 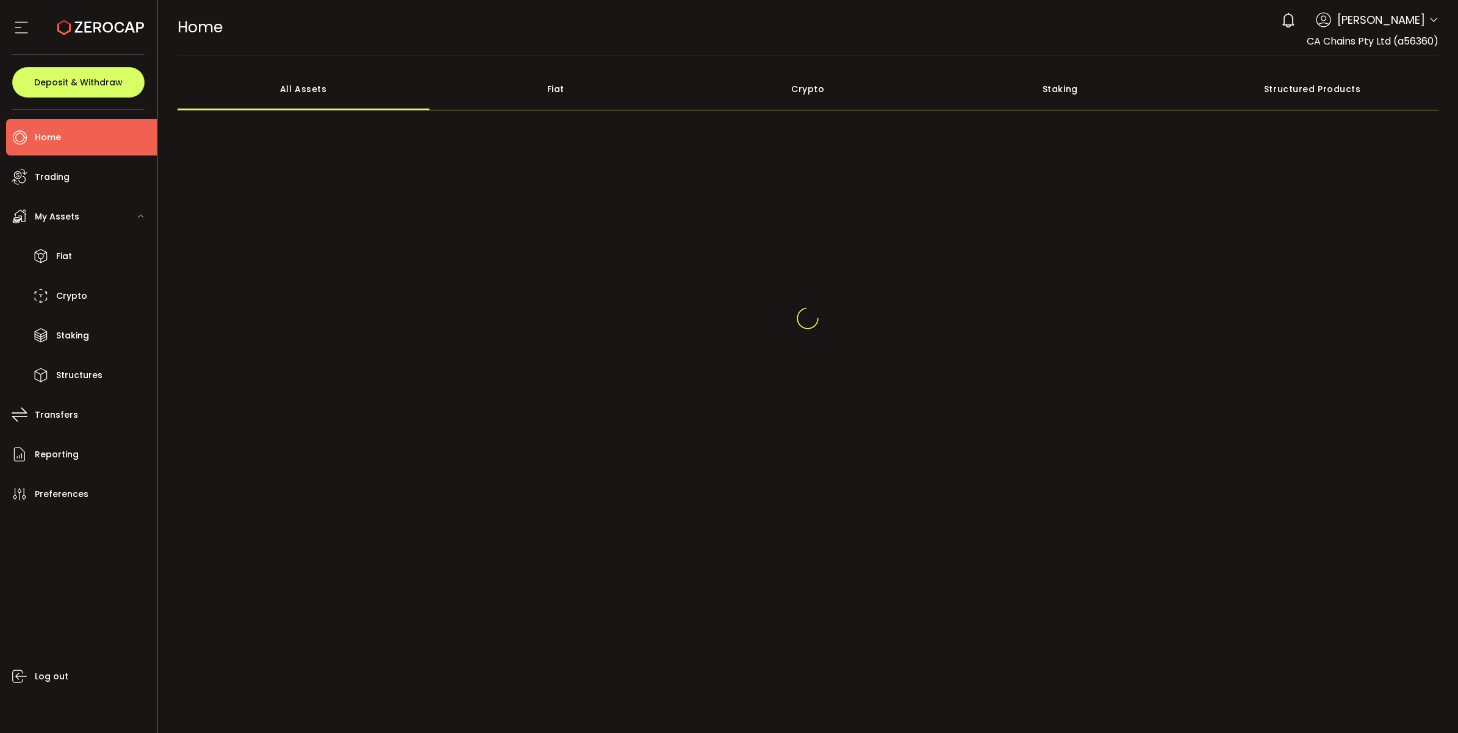 I want to click on div: Staking, so click(x=1060, y=89).